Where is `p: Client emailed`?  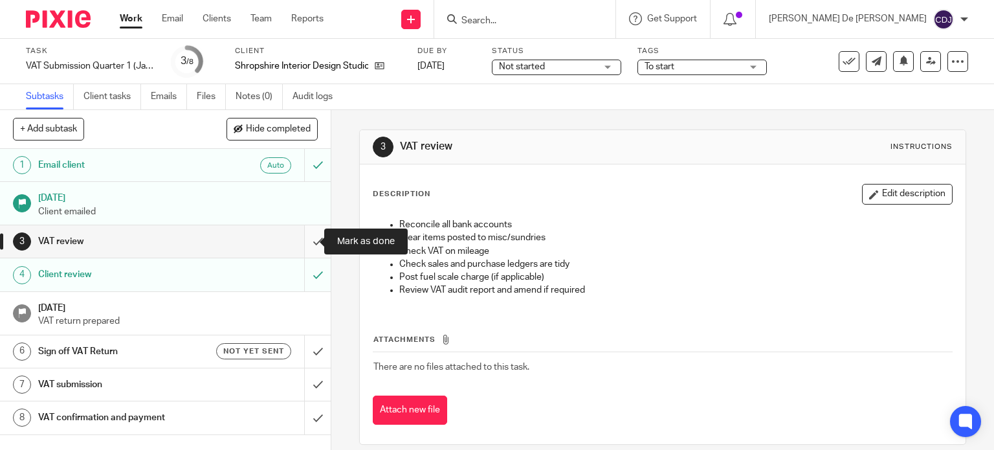 p: Client emailed is located at coordinates (178, 212).